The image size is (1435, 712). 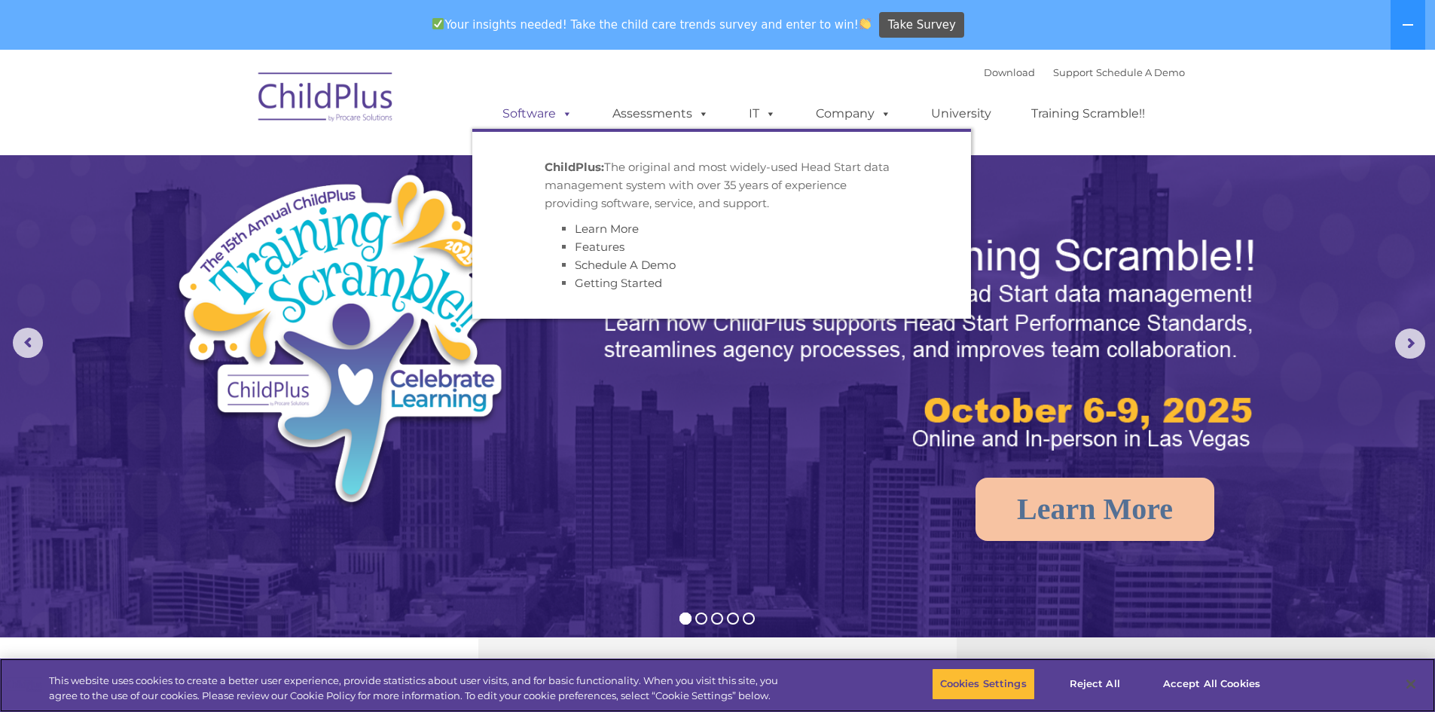 I want to click on a: Training Scramble!!, so click(x=1087, y=114).